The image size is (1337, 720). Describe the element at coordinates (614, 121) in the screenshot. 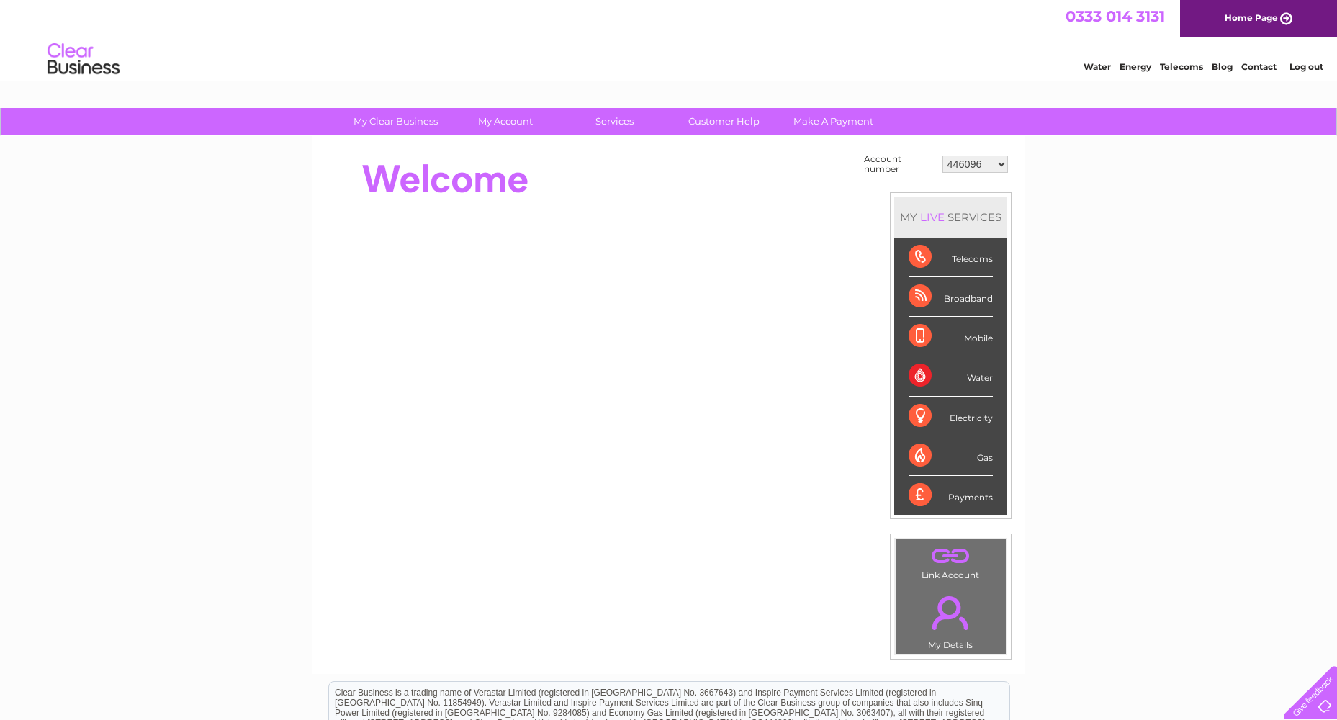

I see `a: Services` at that location.